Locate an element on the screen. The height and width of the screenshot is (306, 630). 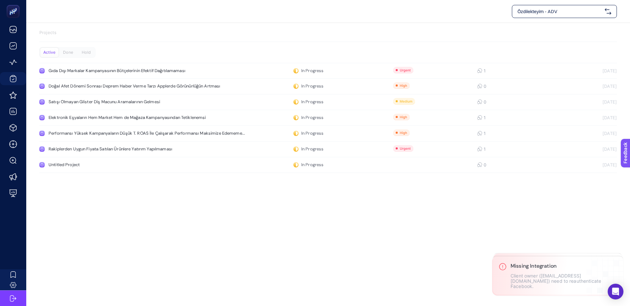
img: svg%3e is located at coordinates (608, 11).